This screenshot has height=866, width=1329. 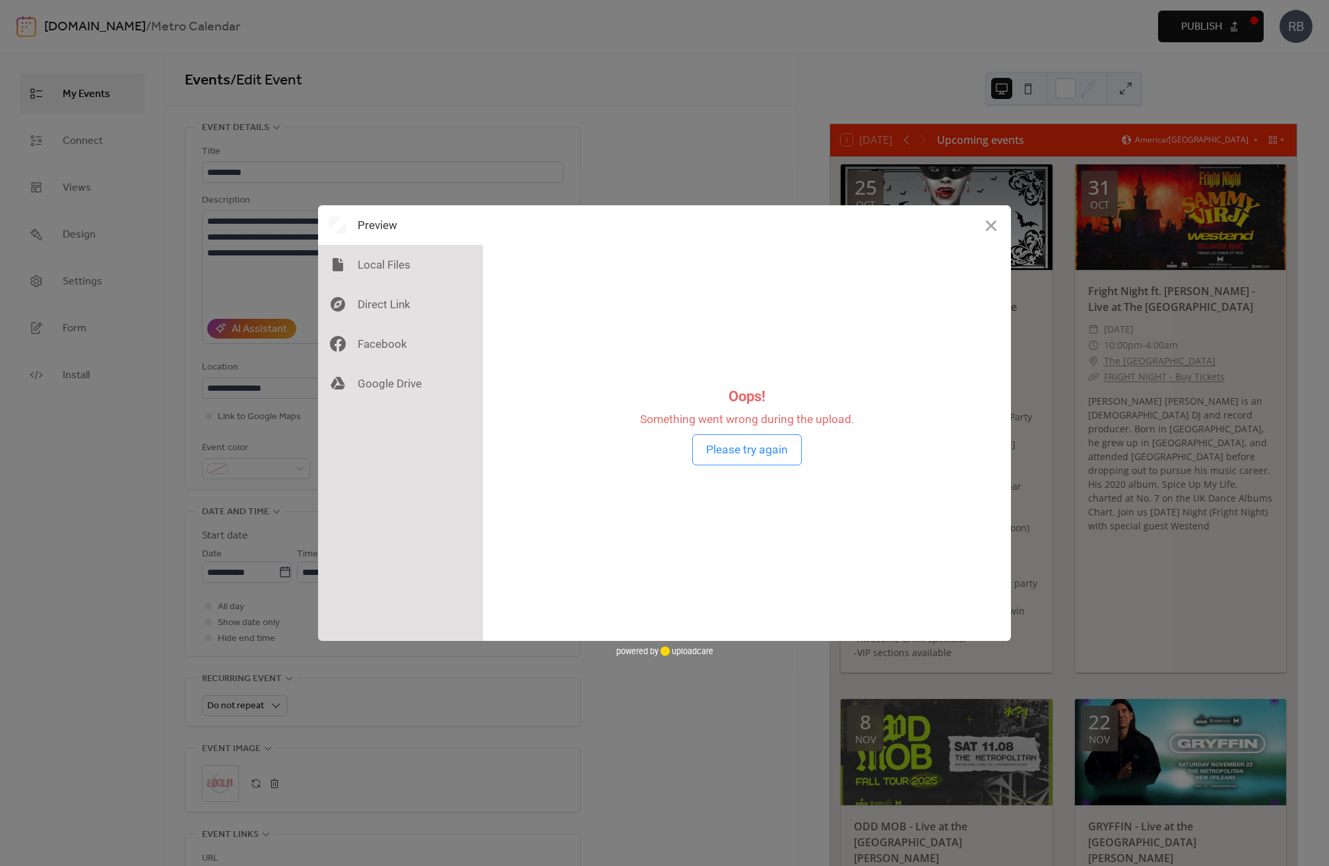 What do you see at coordinates (991, 225) in the screenshot?
I see `button: Close` at bounding box center [991, 225].